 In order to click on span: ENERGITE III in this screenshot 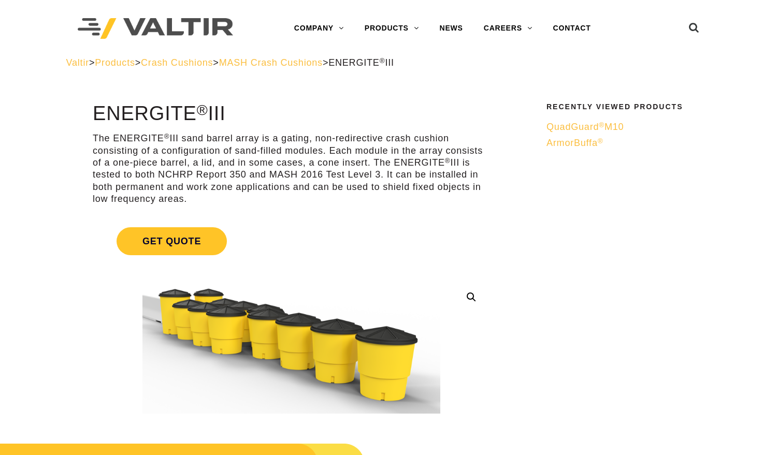, I will do `click(361, 63)`.